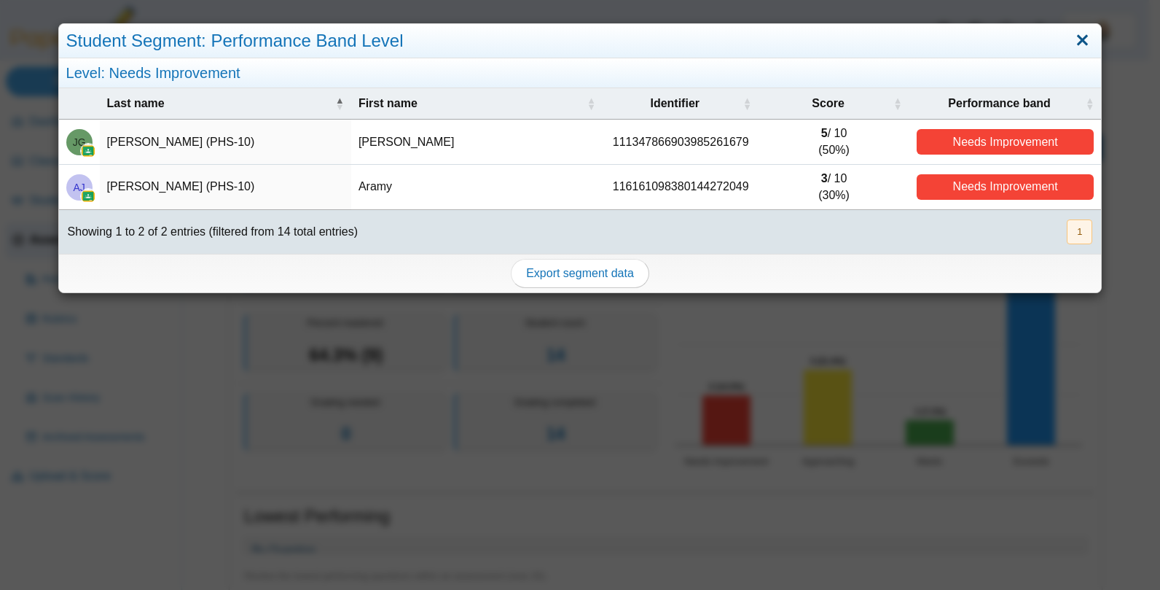 Image resolution: width=1160 pixels, height=590 pixels. What do you see at coordinates (824, 178) in the screenshot?
I see `b: 3` at bounding box center [824, 178].